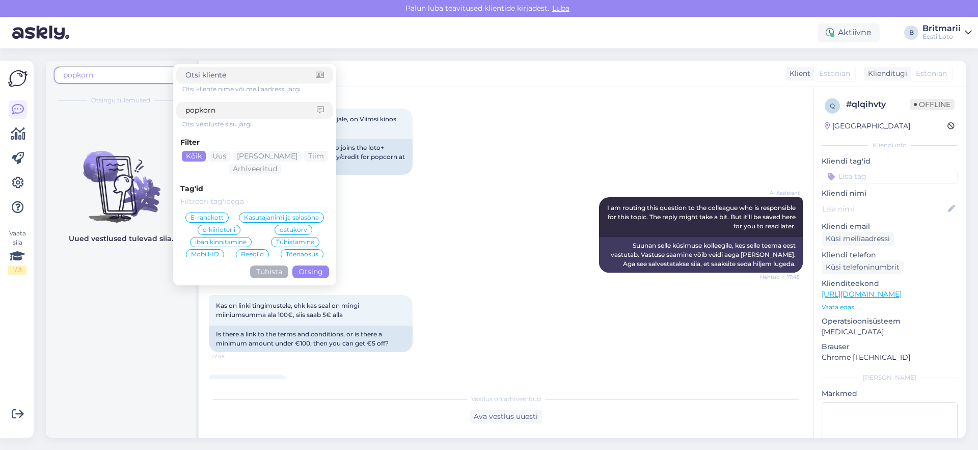 This screenshot has width=978, height=450. What do you see at coordinates (288, 310) in the screenshot?
I see `span: Kas on linki tingimustele, ehk kas seal on mingi miiniumsumma ala 100€, siis saab 5€ alla` at bounding box center [288, 310].